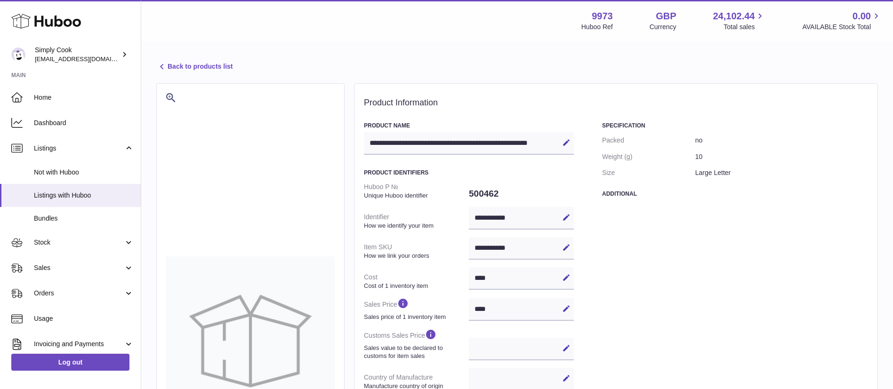 The image size is (893, 389). What do you see at coordinates (416, 281) in the screenshot?
I see `dt: Cost` at bounding box center [416, 281].